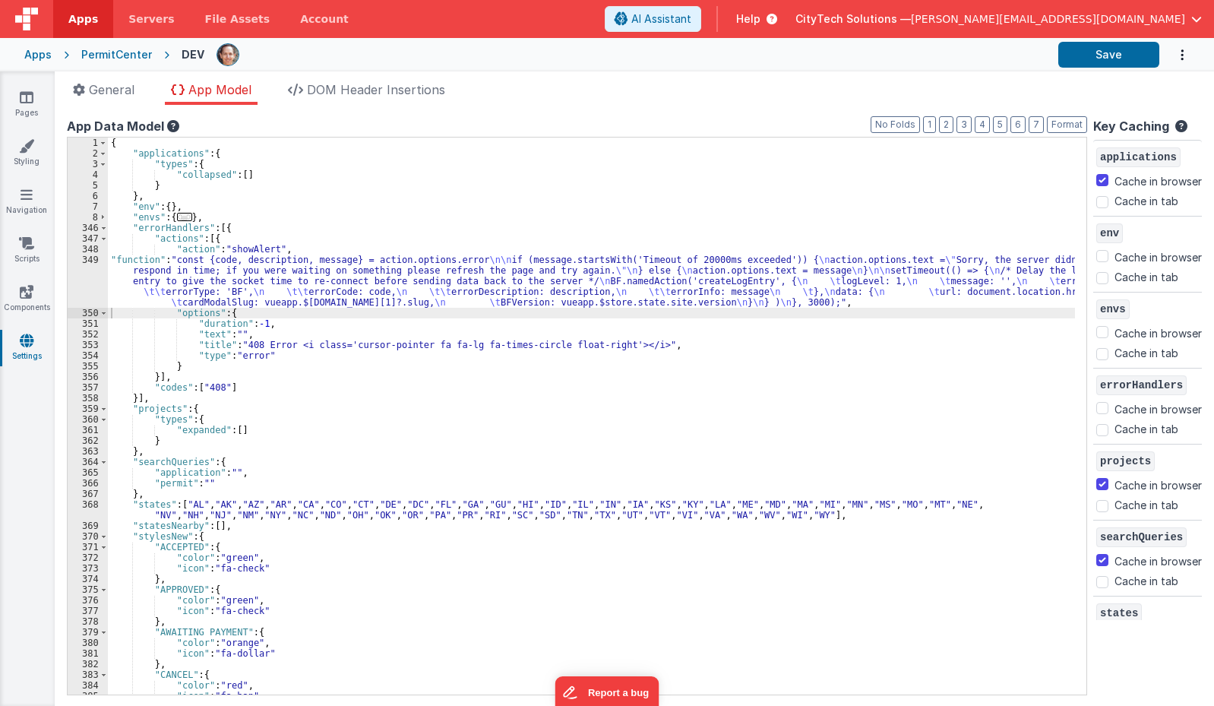  What do you see at coordinates (87, 196) in the screenshot?
I see `div: 6` at bounding box center [87, 196].